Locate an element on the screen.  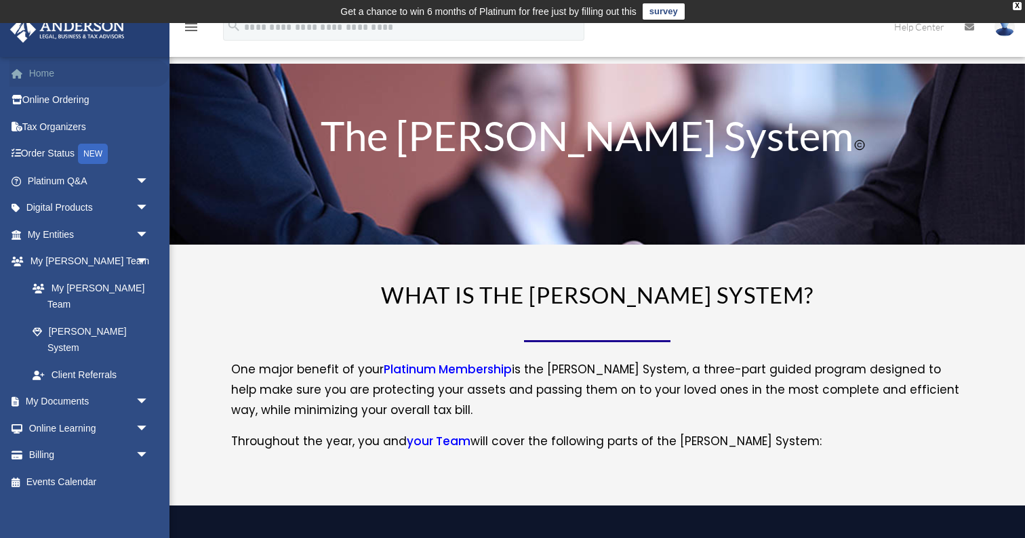
a: My Entitiesarrow_drop_down is located at coordinates (89, 235).